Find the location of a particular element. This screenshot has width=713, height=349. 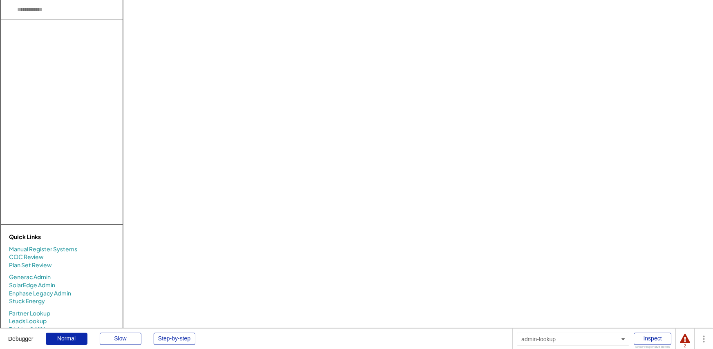

div: admin-lookup is located at coordinates (573, 339).